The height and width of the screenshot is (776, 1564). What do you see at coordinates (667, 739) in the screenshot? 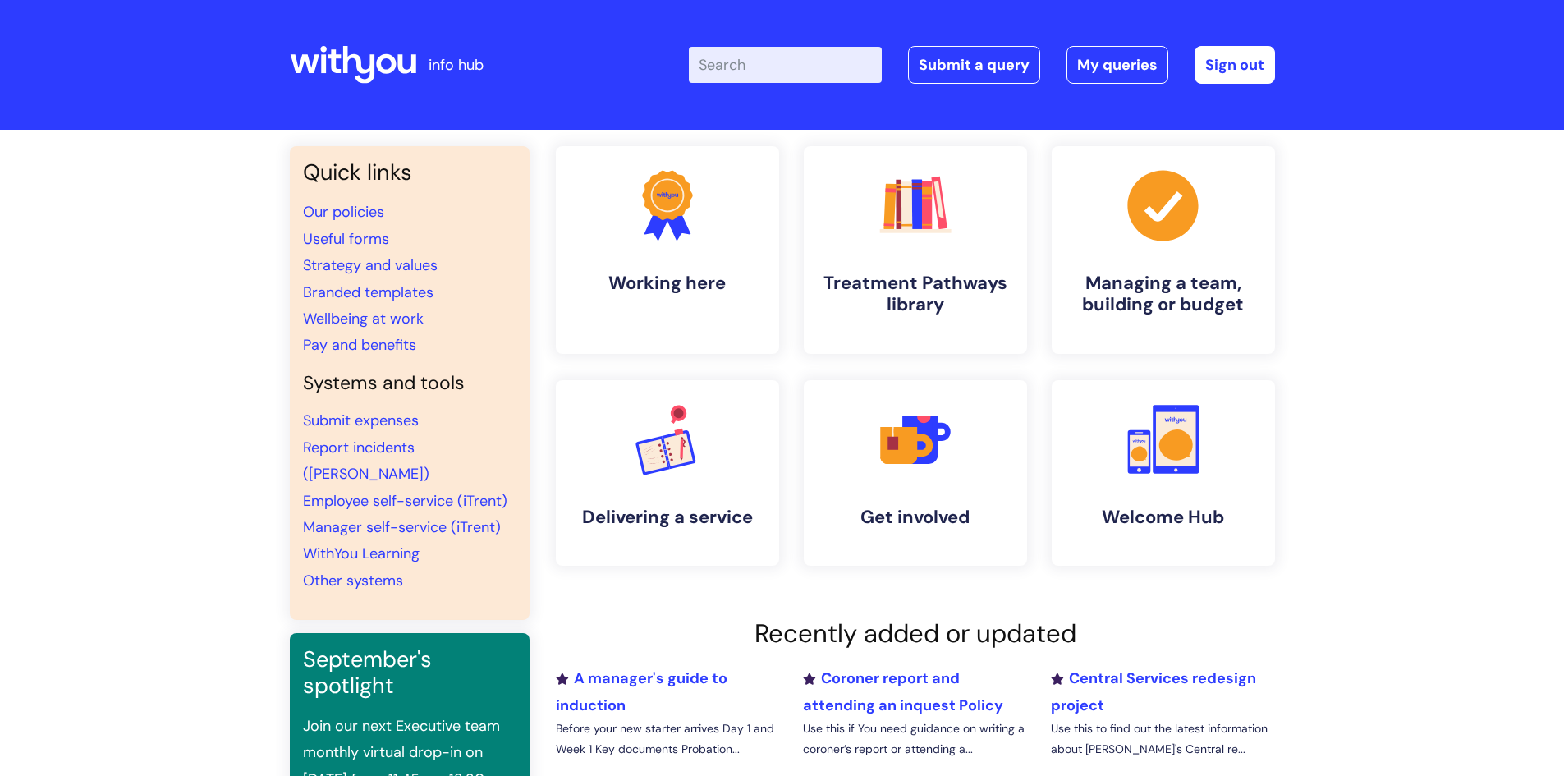
I see `p: Before your new starter arrives Day 1 and Week 1 Key documents Probation...` at bounding box center [667, 739].